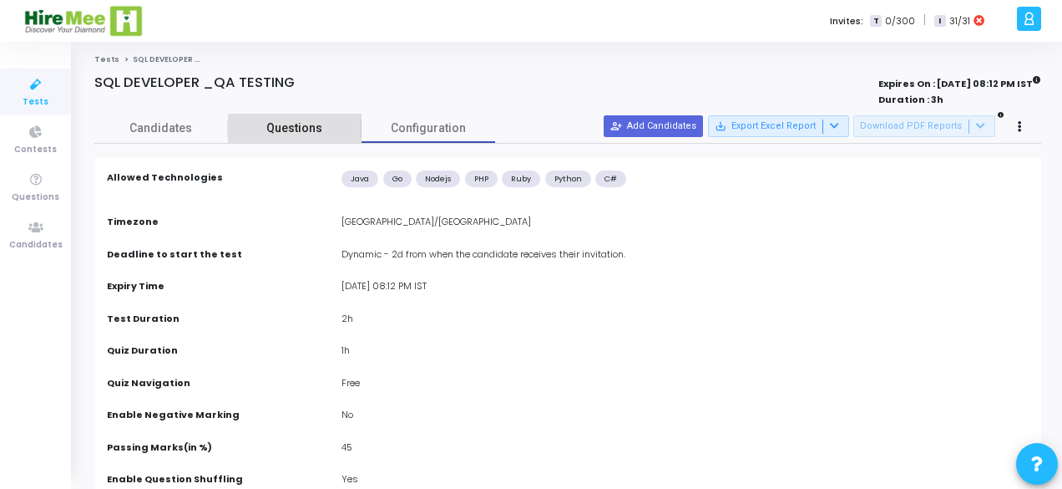 This screenshot has height=489, width=1062. Describe the element at coordinates (685, 352) in the screenshot. I see `div: 1h` at that location.